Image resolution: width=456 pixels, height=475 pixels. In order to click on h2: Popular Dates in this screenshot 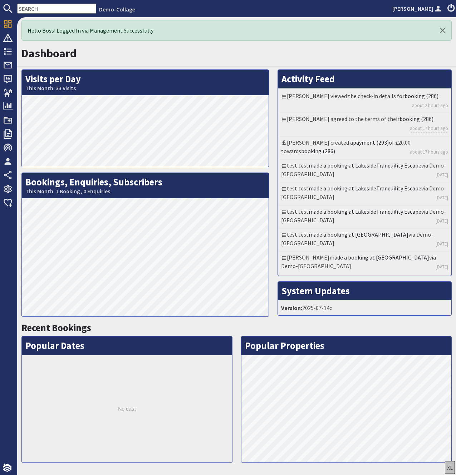, I will do `click(127, 346)`.